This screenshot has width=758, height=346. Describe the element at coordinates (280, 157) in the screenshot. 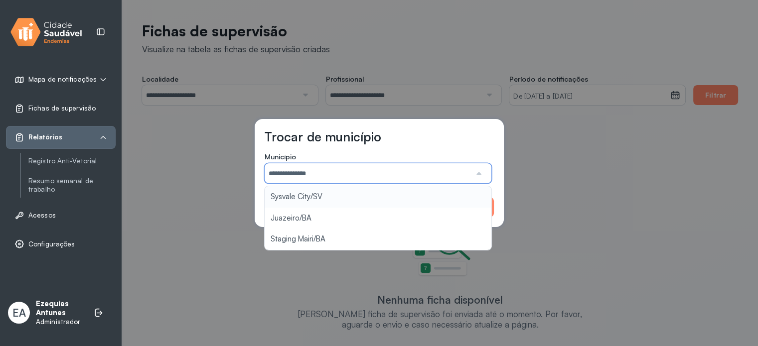

I see `span: Município` at that location.